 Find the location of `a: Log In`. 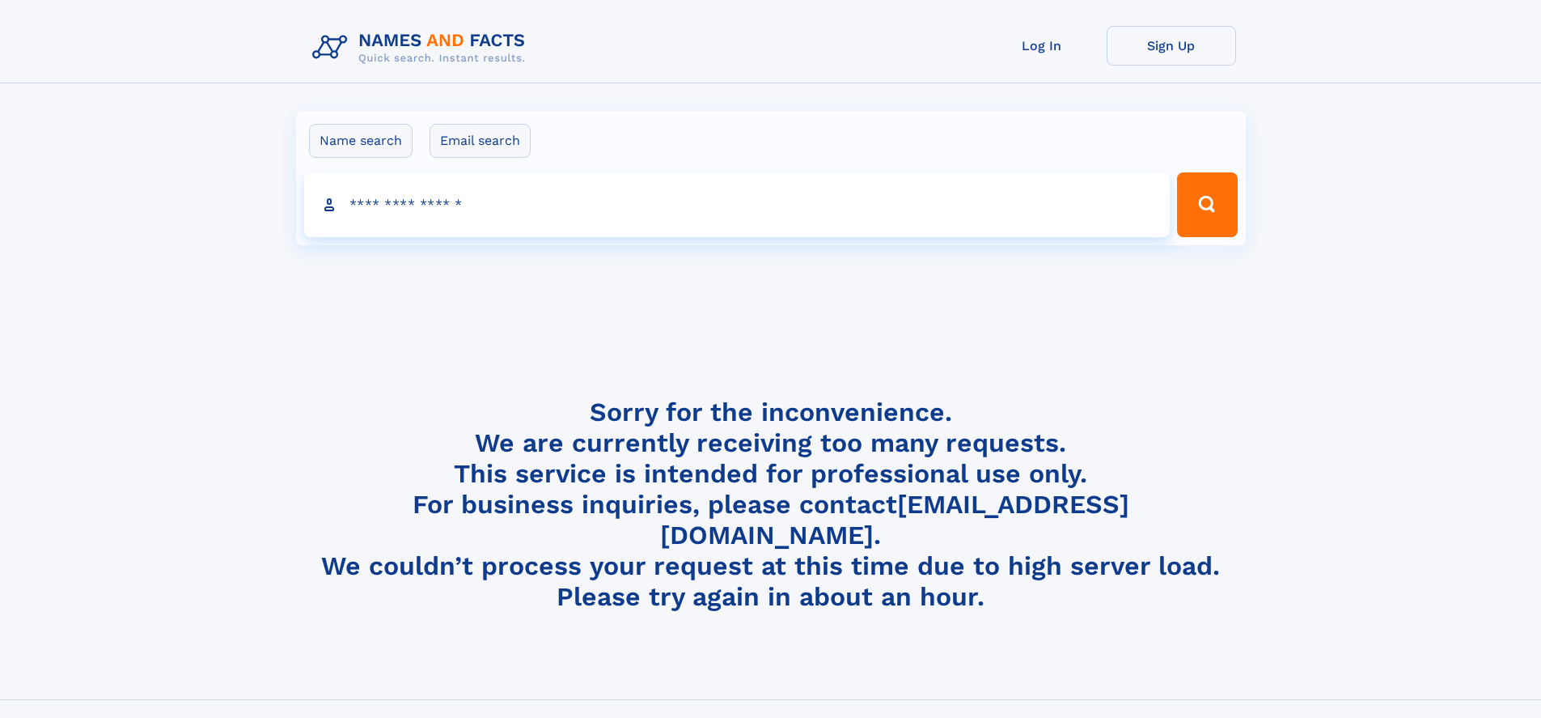

a: Log In is located at coordinates (1042, 45).